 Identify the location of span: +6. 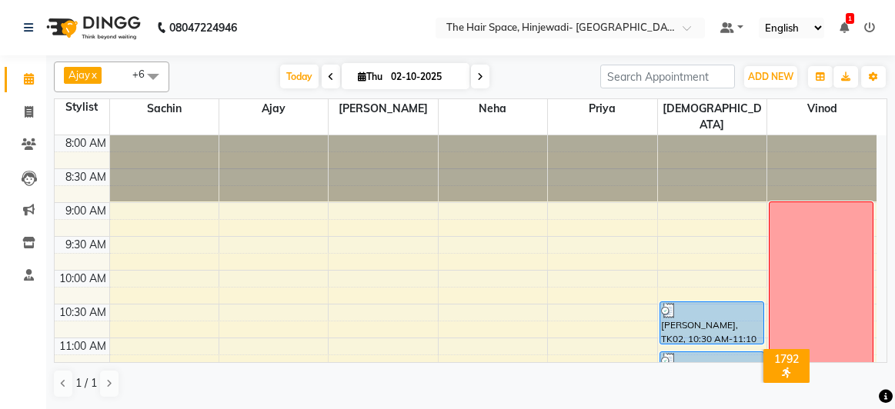
(144, 74).